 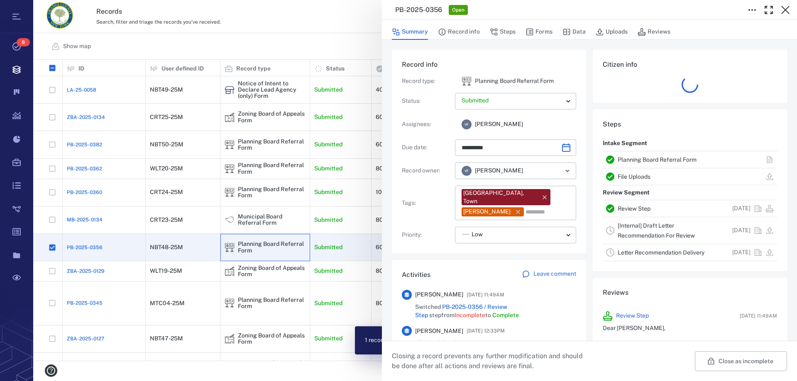 I want to click on p: Priority :, so click(x=427, y=235).